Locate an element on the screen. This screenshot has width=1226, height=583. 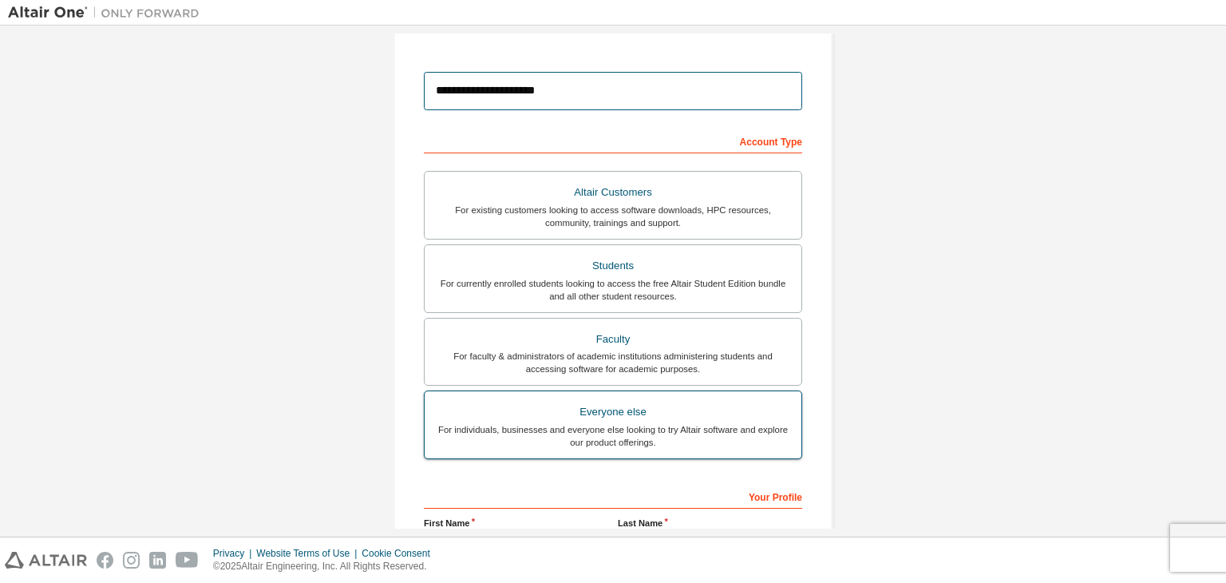
img: youtube.svg is located at coordinates (187, 560).